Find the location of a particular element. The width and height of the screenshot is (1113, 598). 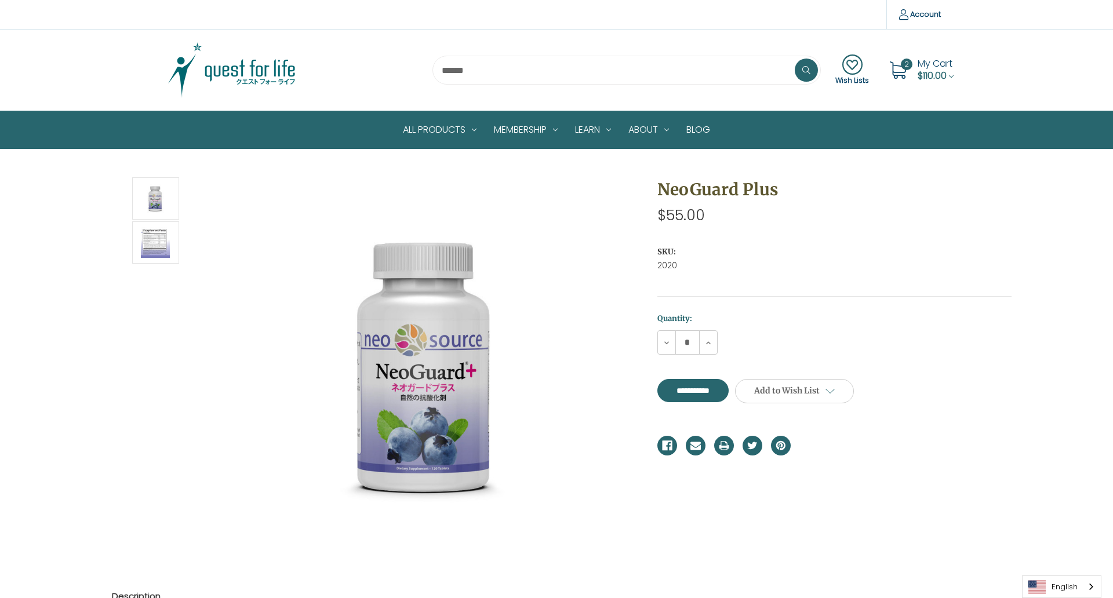

span: 2 is located at coordinates (907, 64).